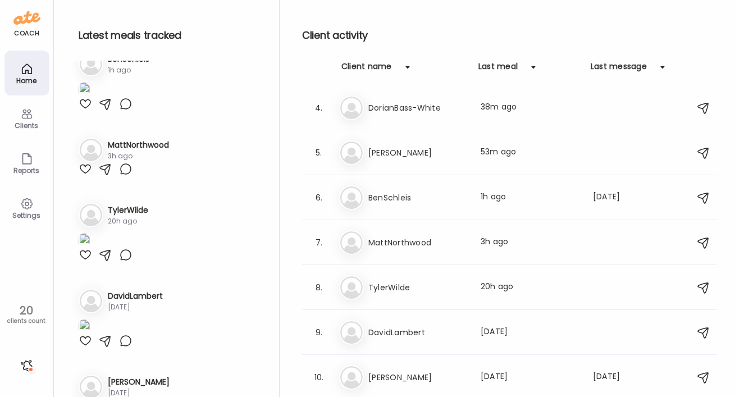 Image resolution: width=735 pixels, height=397 pixels. What do you see at coordinates (319, 287) in the screenshot?
I see `div: 8.` at bounding box center [319, 287].